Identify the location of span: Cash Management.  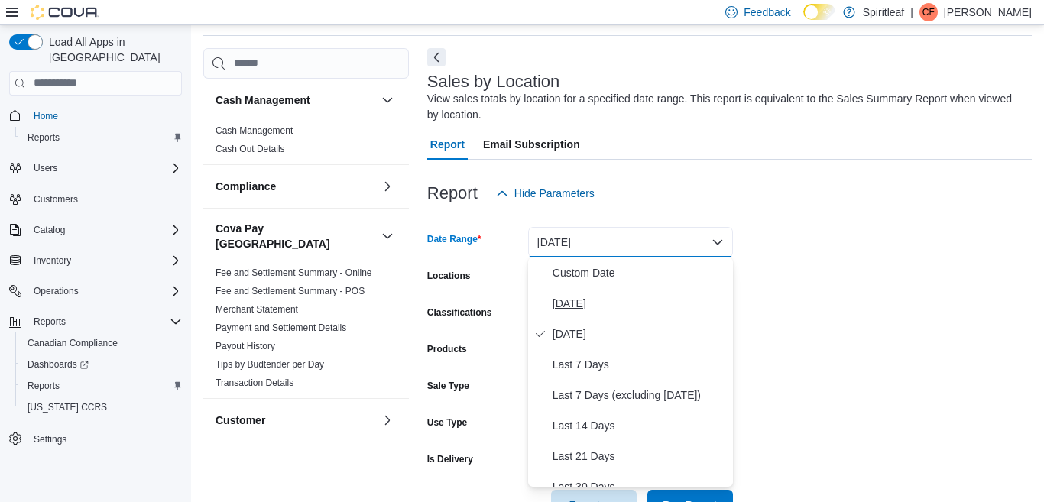
(254, 131).